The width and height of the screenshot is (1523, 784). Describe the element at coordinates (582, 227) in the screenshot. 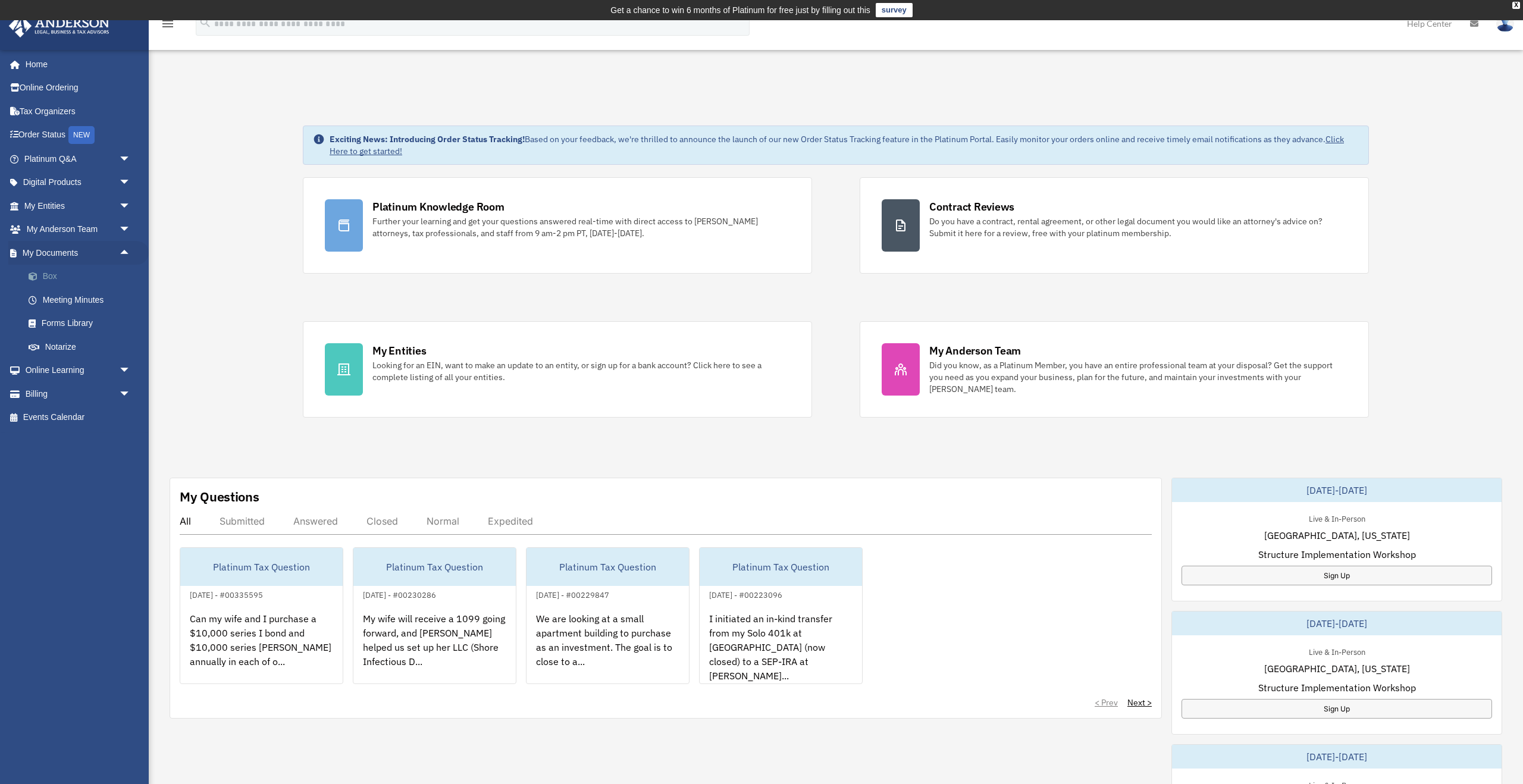

I see `div: Further your learning and get your questions answered real-time with direct access to [PERSON_NAM...` at that location.